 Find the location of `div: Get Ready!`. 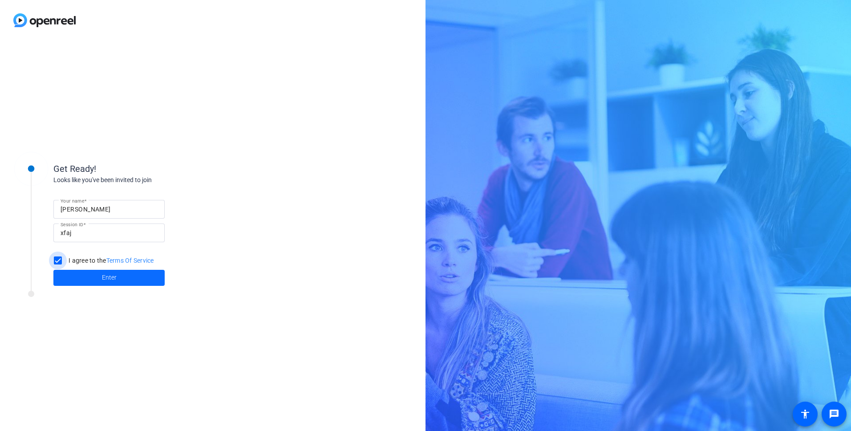

div: Get Ready! is located at coordinates (142, 169).